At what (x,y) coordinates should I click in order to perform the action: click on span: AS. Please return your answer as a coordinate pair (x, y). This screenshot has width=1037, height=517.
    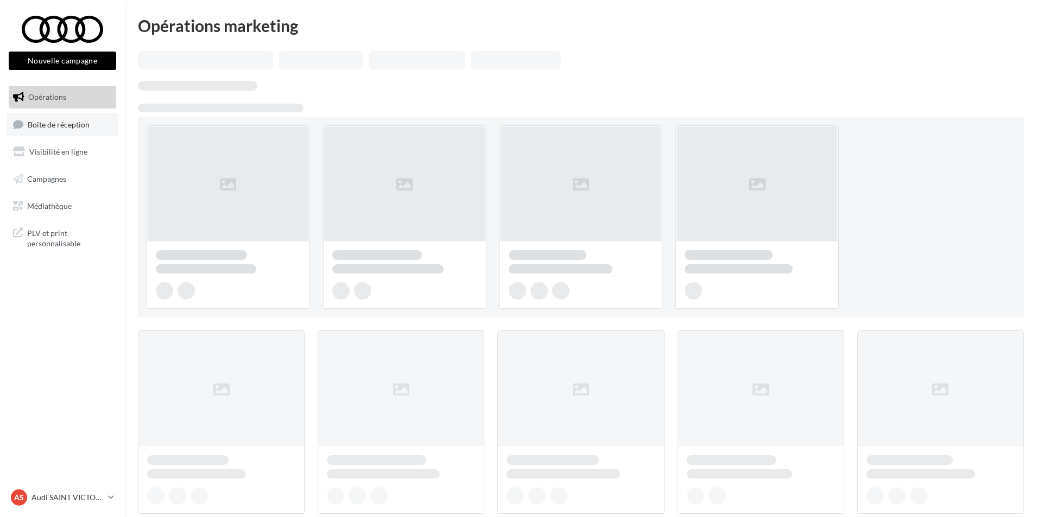
    Looking at the image, I should click on (19, 498).